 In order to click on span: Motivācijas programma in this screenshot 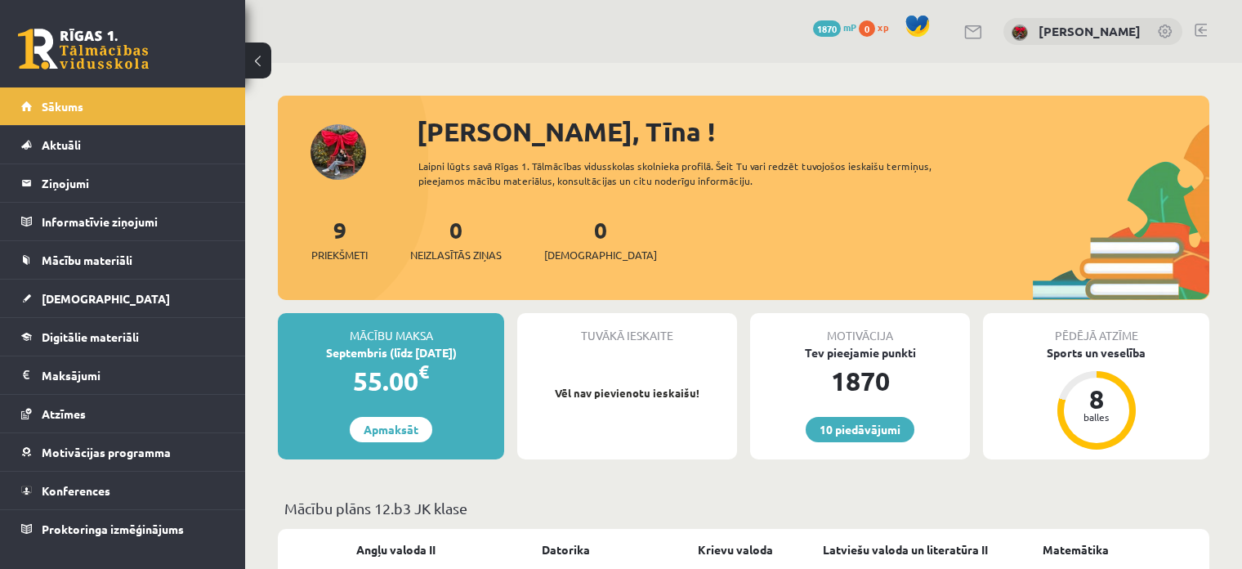, I will do `click(106, 452)`.